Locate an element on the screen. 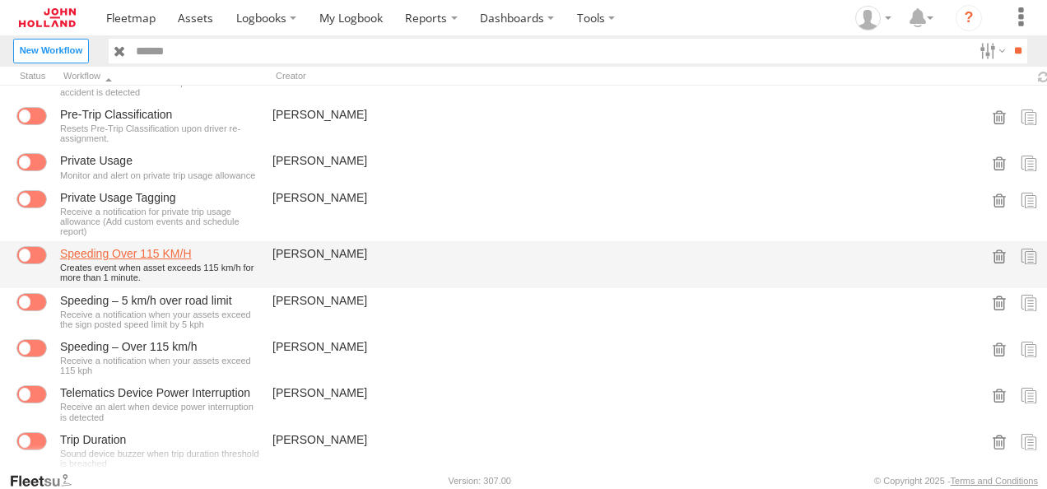  label: New Workflow is located at coordinates (51, 50).